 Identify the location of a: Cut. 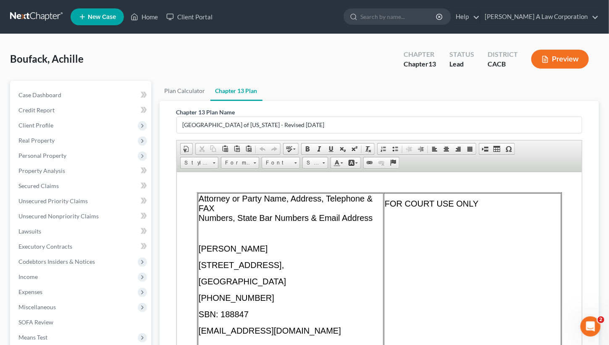
(202, 149).